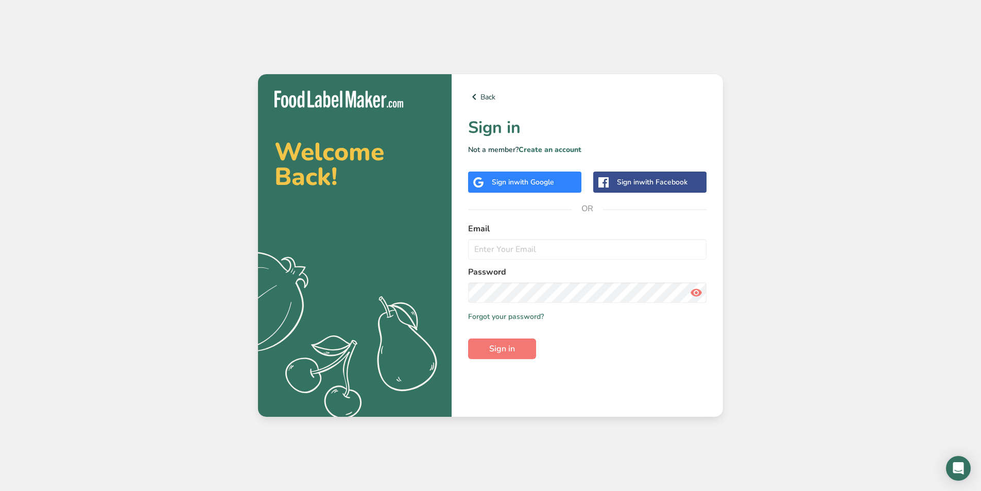 Image resolution: width=981 pixels, height=491 pixels. I want to click on span: with Google, so click(534, 182).